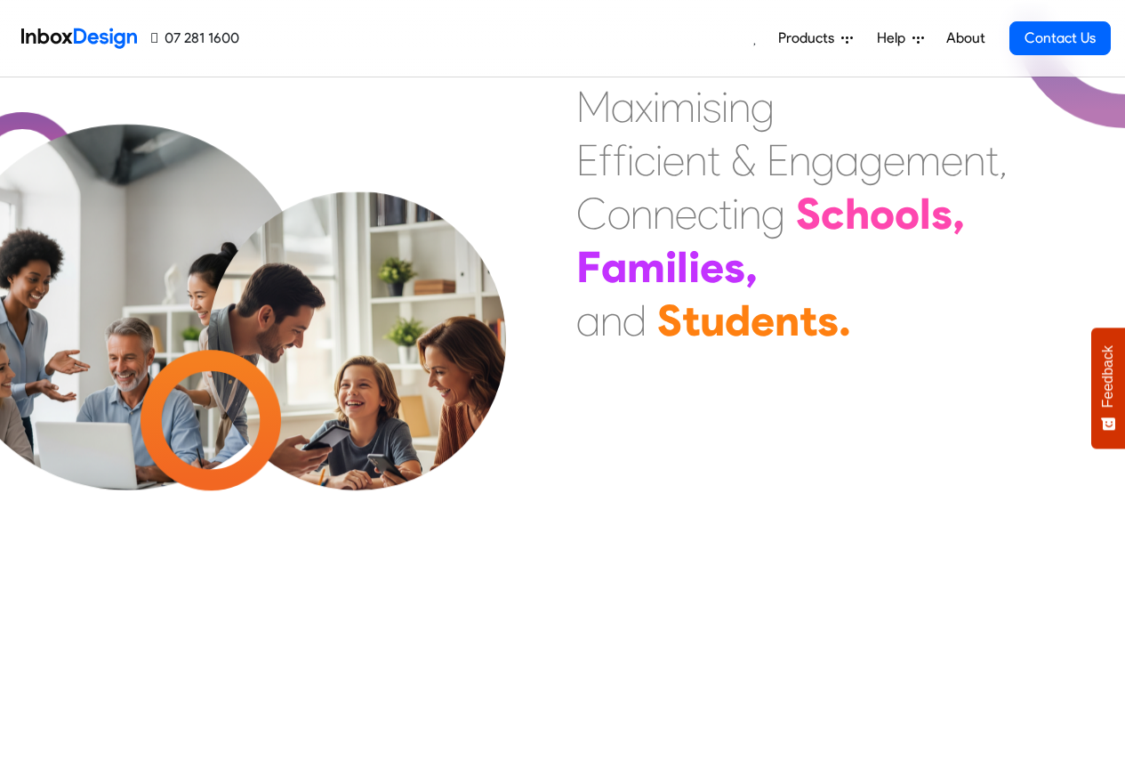  Describe the element at coordinates (593, 107) in the screenshot. I see `div: M` at that location.